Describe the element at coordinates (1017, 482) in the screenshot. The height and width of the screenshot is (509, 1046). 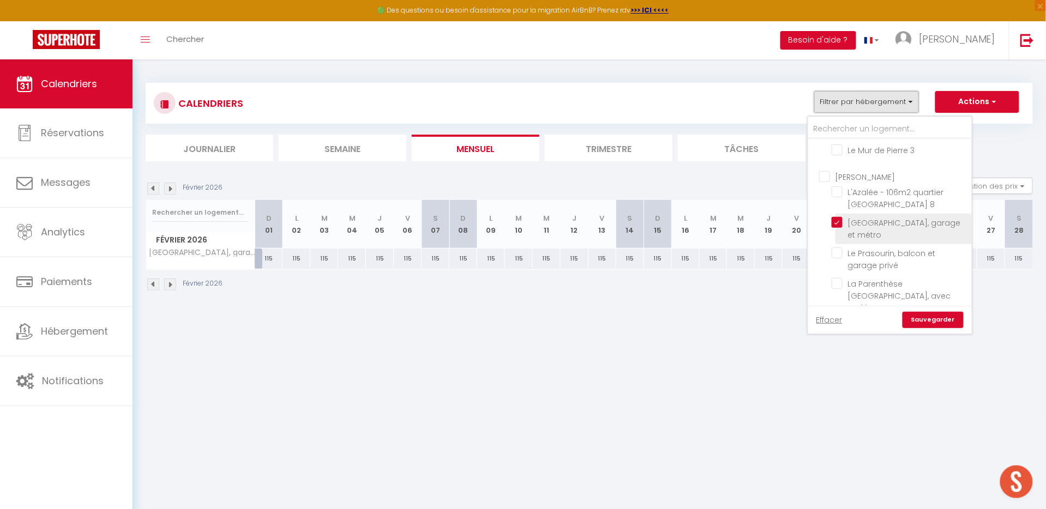
I see `div: Ouvrir le chat` at that location.